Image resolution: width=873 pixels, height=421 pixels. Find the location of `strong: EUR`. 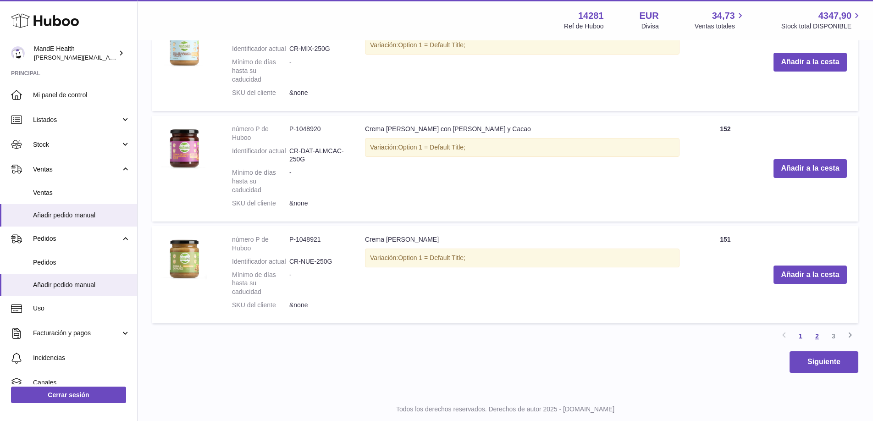

strong: EUR is located at coordinates (649, 16).